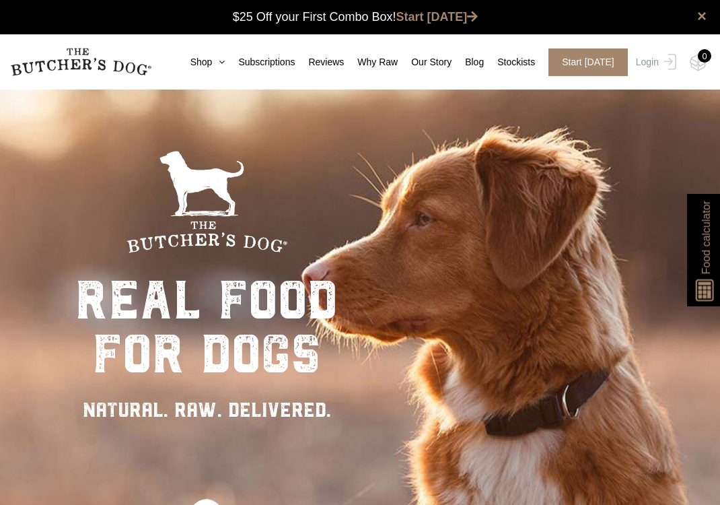  What do you see at coordinates (705, 56) in the screenshot?
I see `div: 0` at bounding box center [705, 56].